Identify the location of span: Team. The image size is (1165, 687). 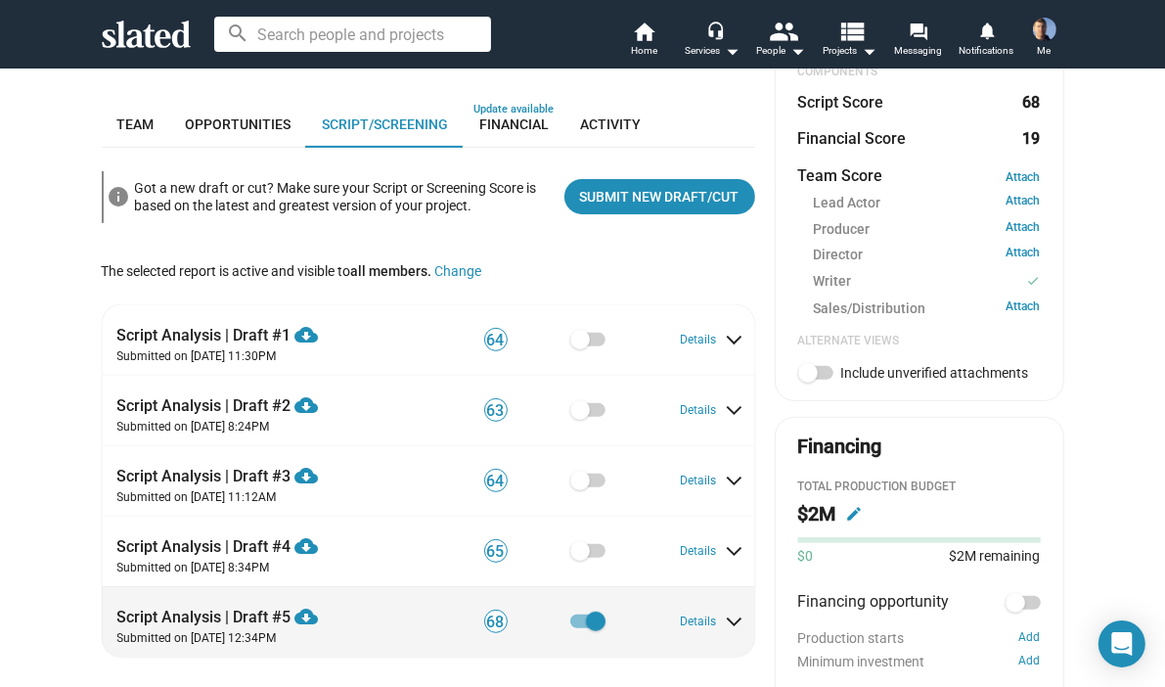
(136, 124).